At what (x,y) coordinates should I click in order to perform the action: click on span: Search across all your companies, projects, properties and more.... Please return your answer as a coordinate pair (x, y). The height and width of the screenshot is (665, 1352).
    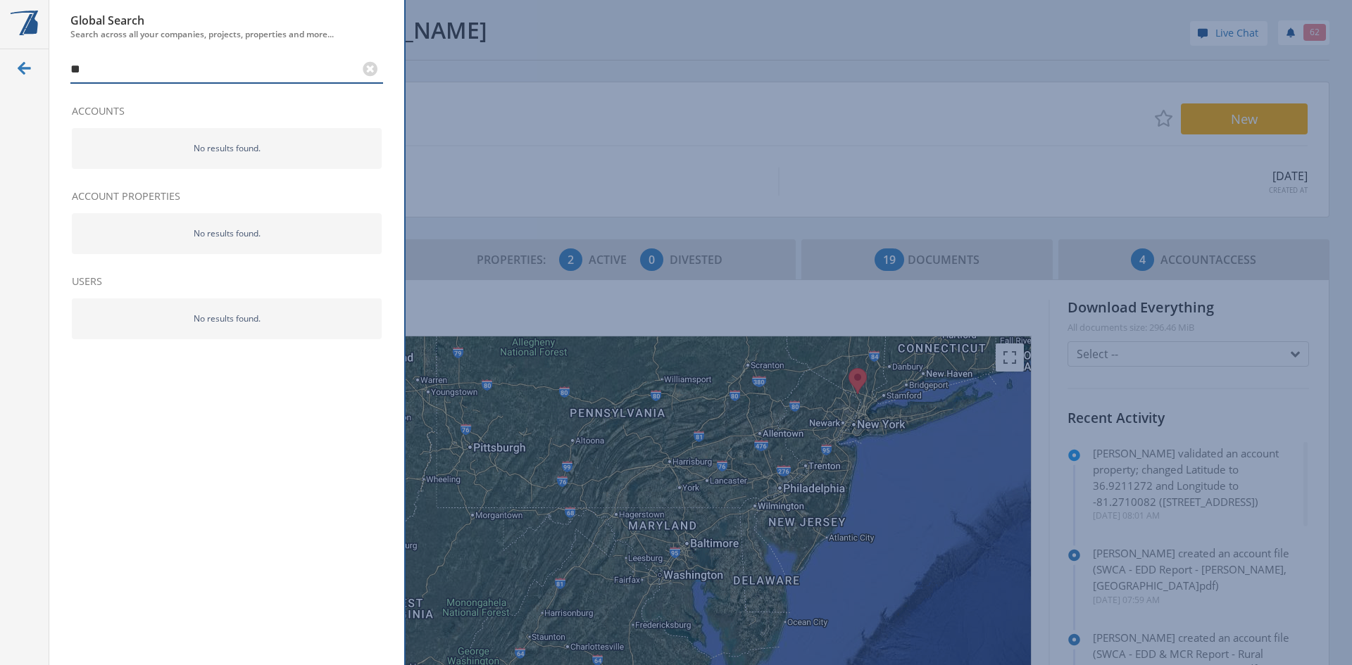
    Looking at the image, I should click on (227, 34).